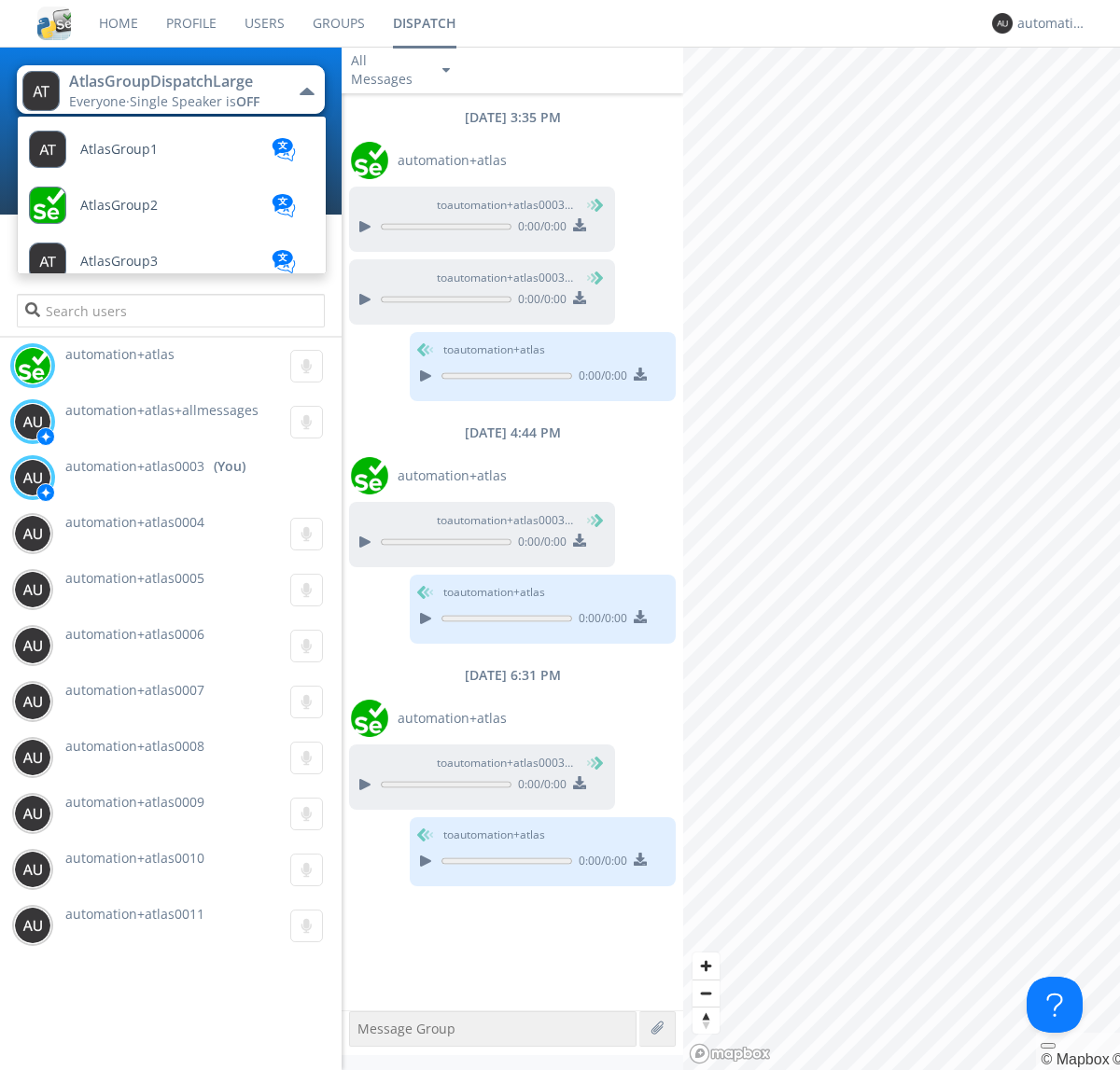 The height and width of the screenshot is (1070, 1120). What do you see at coordinates (135, 633) in the screenshot?
I see `span: automation+atlas0006` at bounding box center [135, 633].